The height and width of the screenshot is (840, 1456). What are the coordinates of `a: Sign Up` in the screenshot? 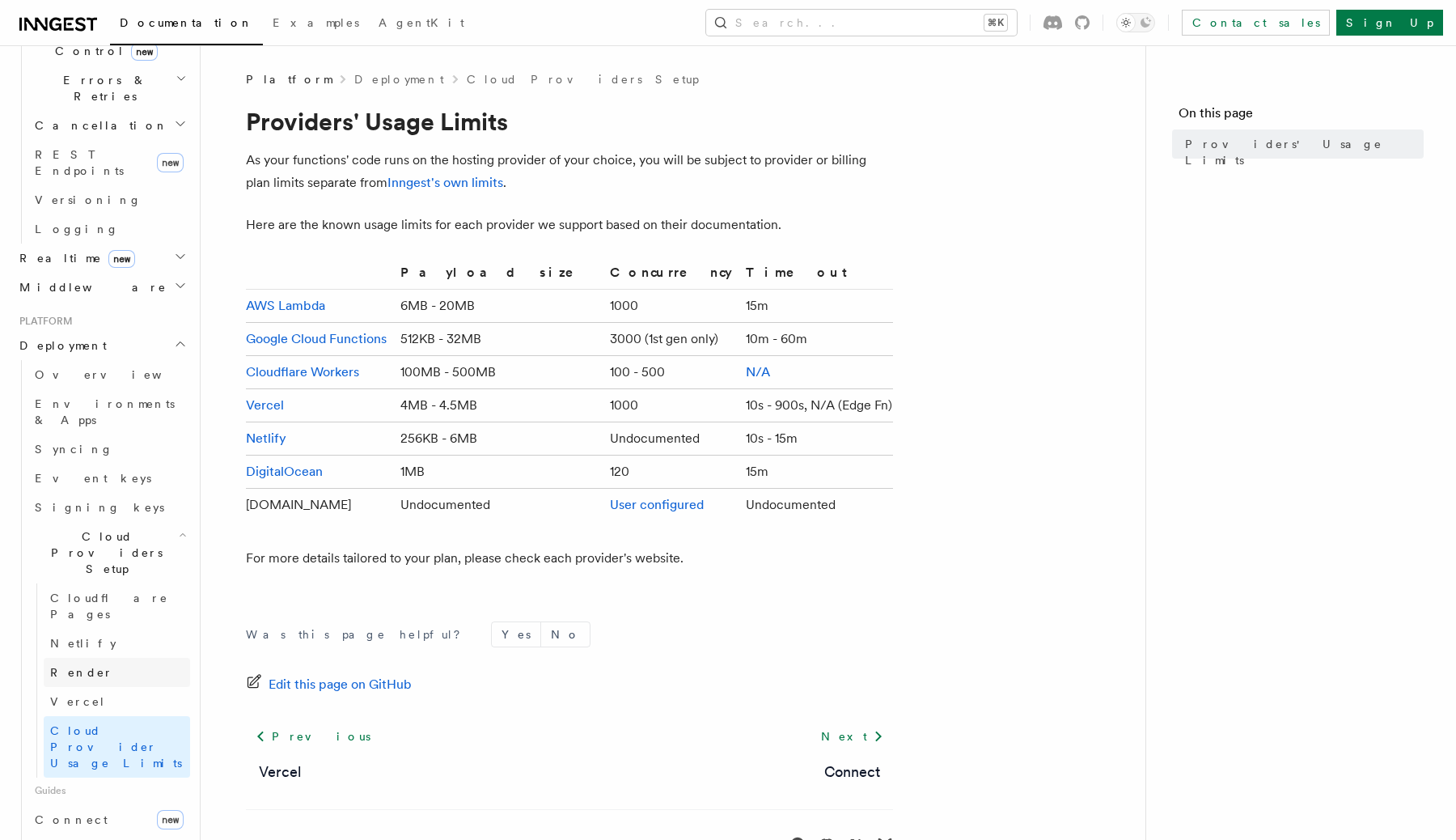 It's located at (1390, 22).